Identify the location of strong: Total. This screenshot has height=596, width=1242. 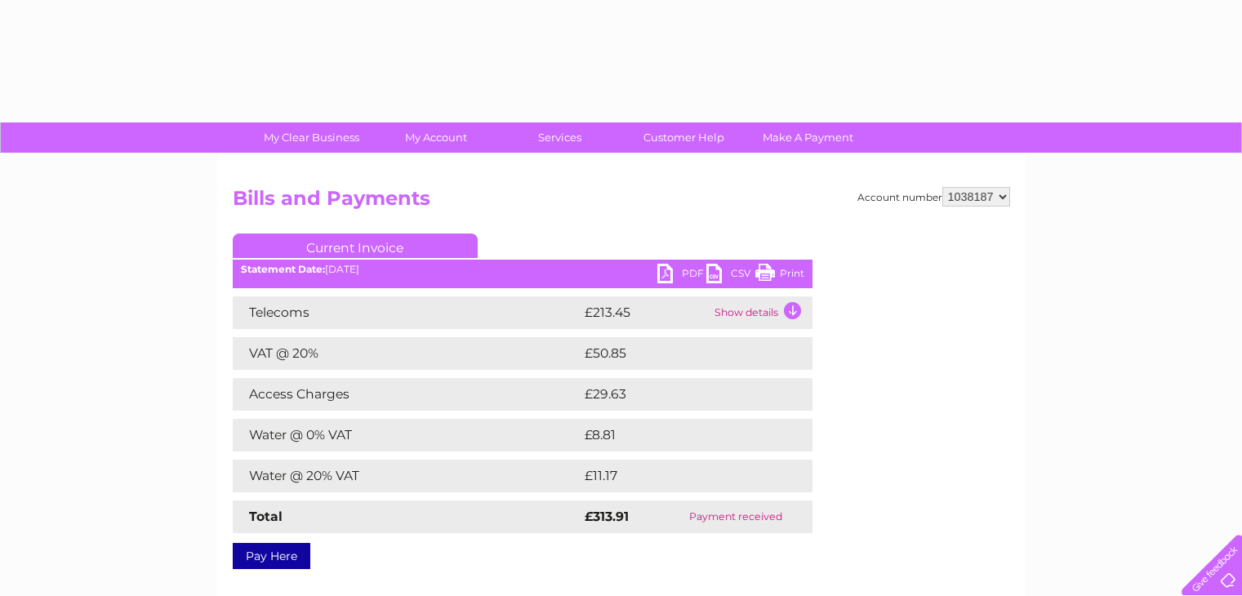
(265, 516).